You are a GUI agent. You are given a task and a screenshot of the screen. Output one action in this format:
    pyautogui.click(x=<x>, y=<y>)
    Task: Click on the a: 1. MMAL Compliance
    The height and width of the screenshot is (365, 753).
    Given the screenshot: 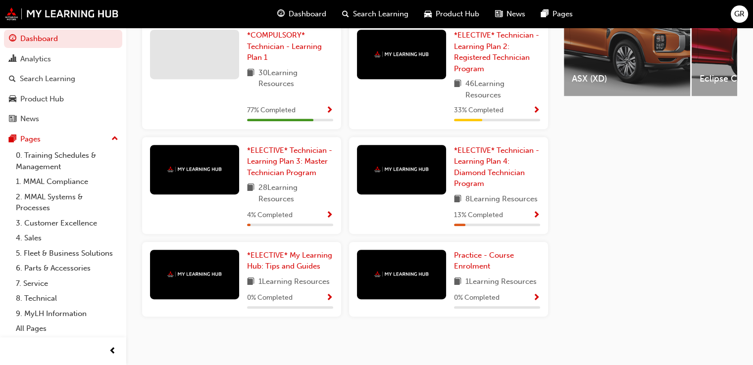 What is the action you would take?
    pyautogui.click(x=67, y=182)
    